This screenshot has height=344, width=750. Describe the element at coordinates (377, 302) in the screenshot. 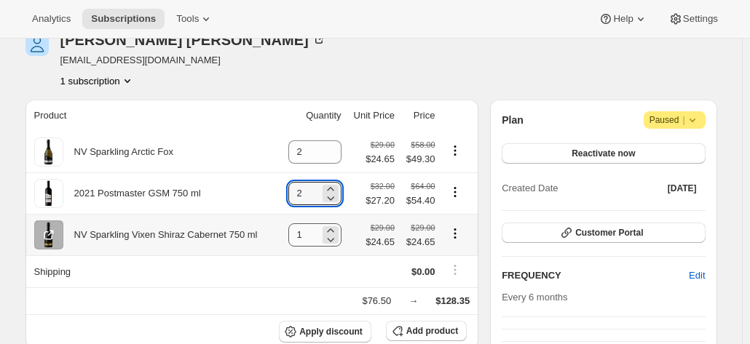

I see `div: $76.50` at that location.